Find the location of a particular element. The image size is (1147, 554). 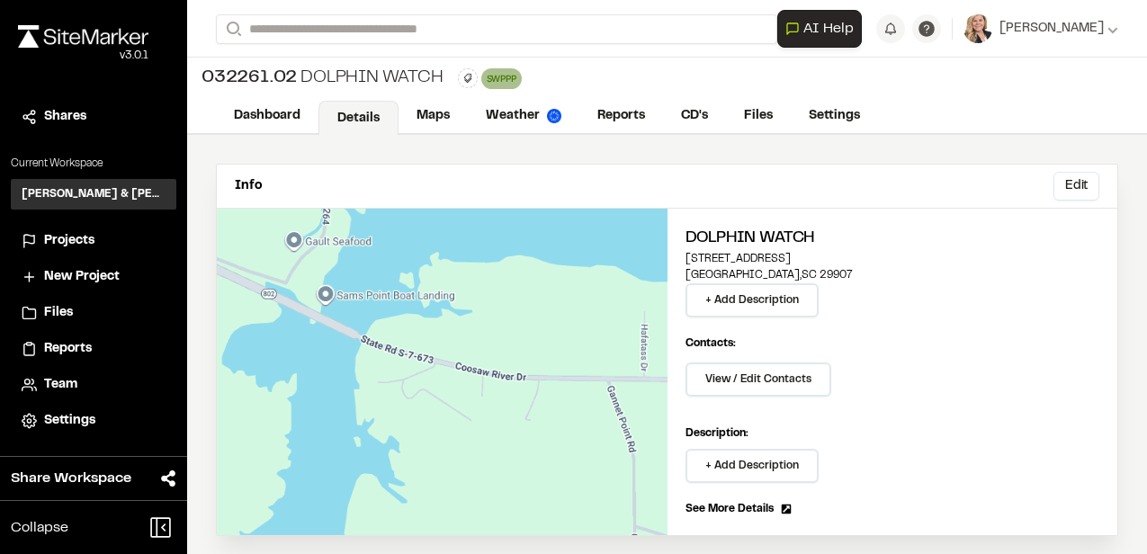

span: Collapse is located at coordinates (40, 528).